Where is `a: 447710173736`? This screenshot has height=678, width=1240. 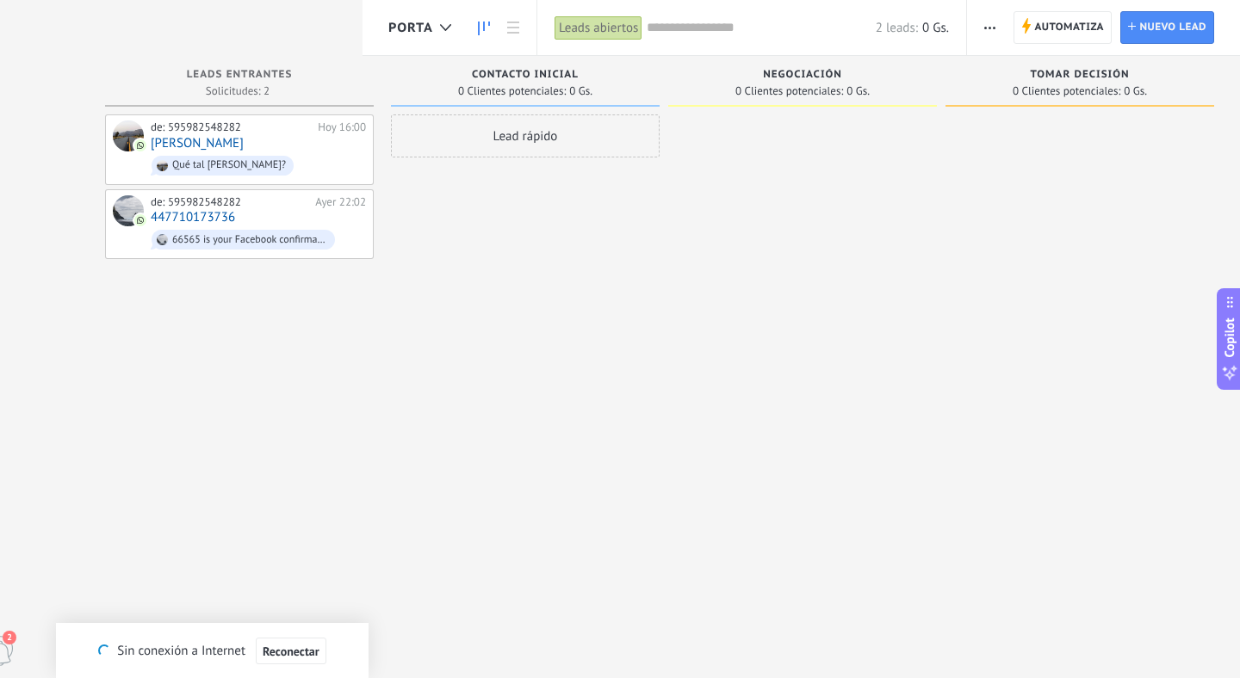 a: 447710173736 is located at coordinates (193, 217).